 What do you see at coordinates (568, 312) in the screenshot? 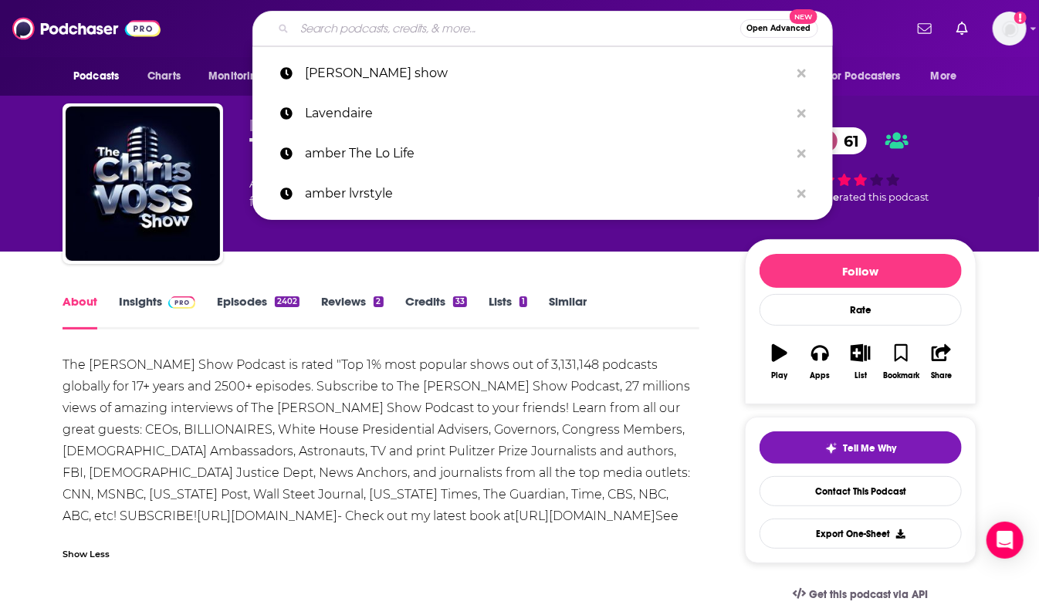
I see `a: Similar` at bounding box center [568, 312].